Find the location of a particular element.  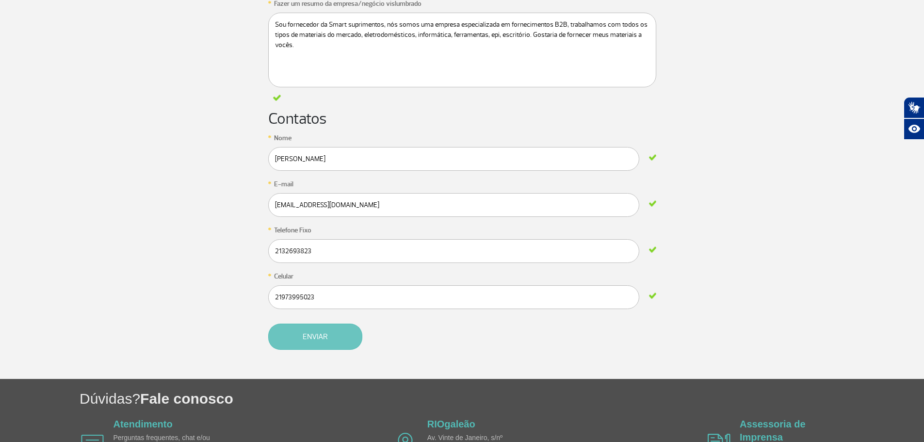

button: Abrir tradutor de língua de sinais. is located at coordinates (914, 108).